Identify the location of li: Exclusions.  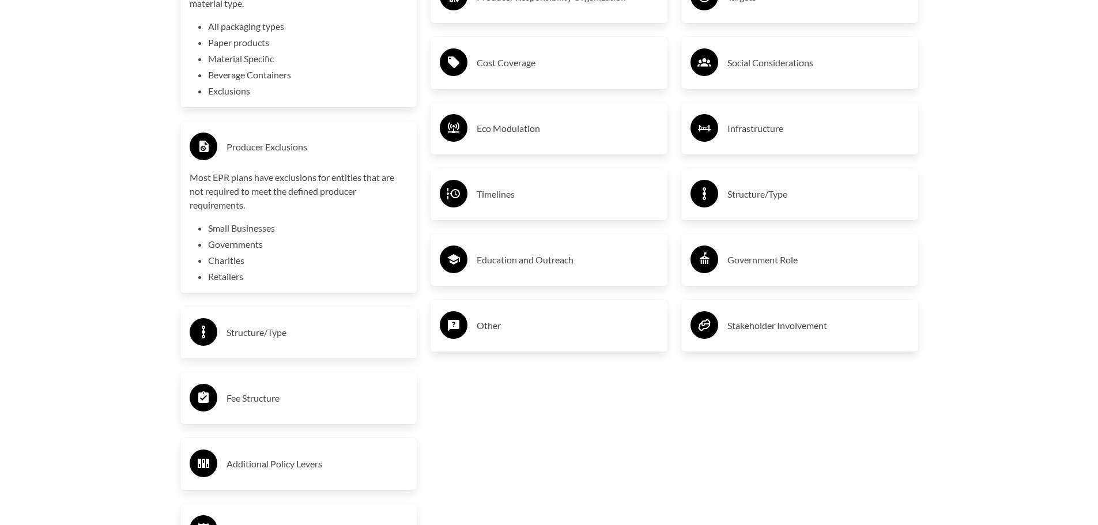
(308, 91).